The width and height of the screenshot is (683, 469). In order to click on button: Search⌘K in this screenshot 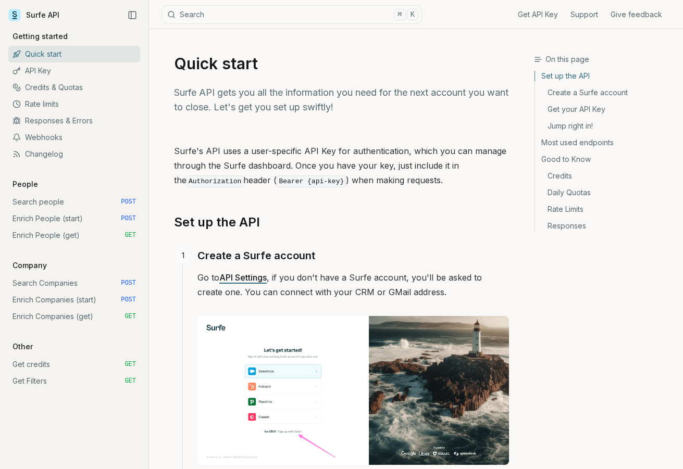, I will do `click(292, 15)`.